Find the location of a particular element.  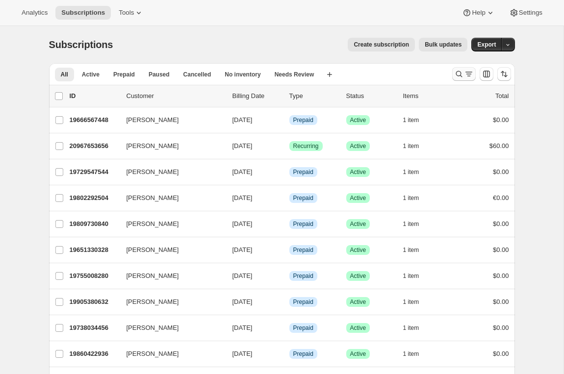

span: Subscriptions is located at coordinates (81, 45).